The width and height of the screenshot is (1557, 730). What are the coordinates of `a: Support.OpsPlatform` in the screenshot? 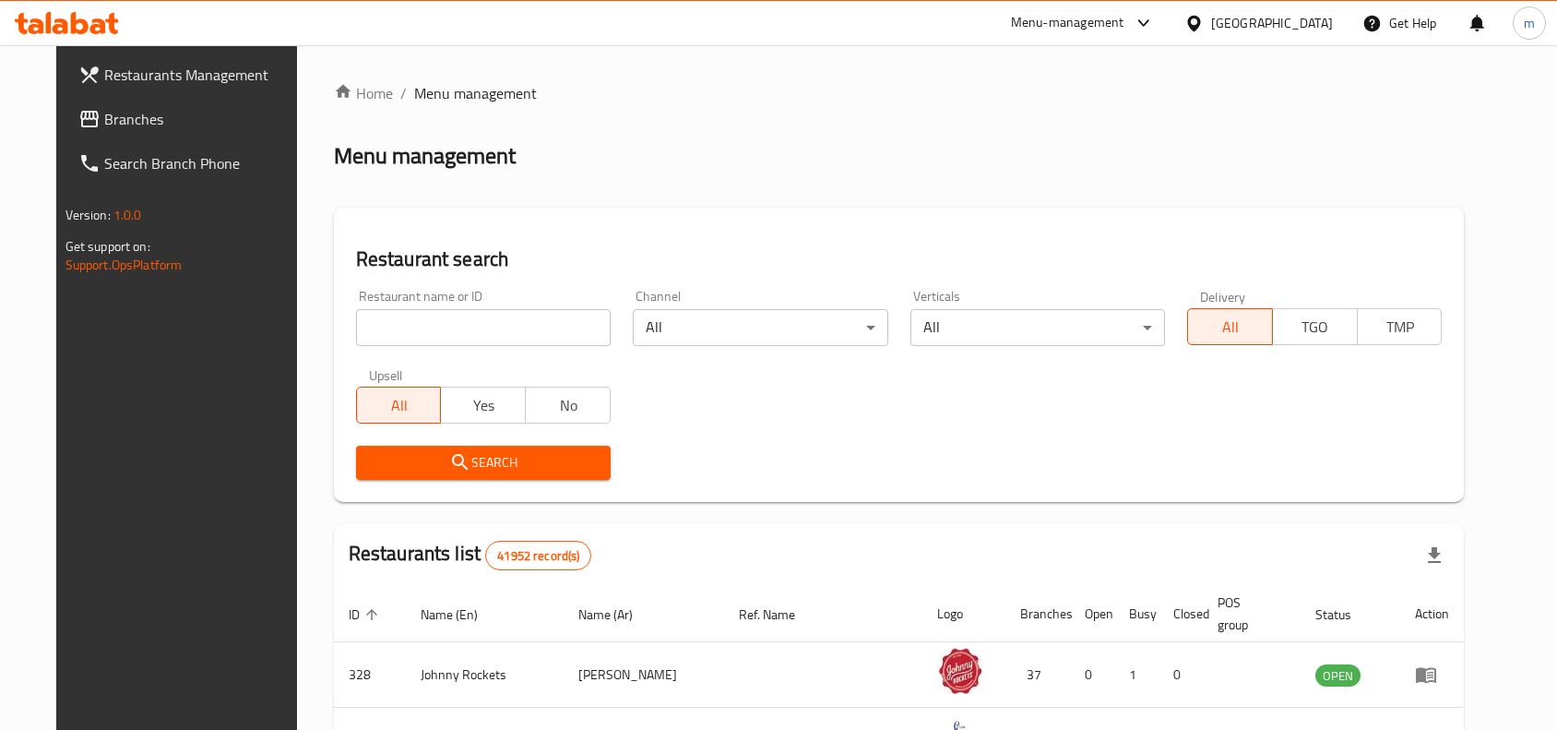 It's located at (124, 265).